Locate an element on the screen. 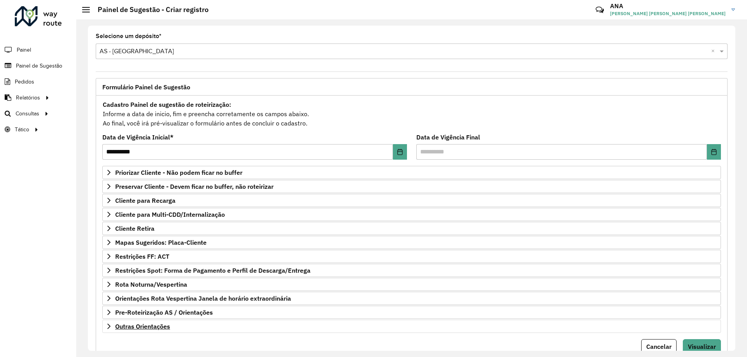 Image resolution: width=747 pixels, height=357 pixels. a: Contato Rápido is located at coordinates (599, 10).